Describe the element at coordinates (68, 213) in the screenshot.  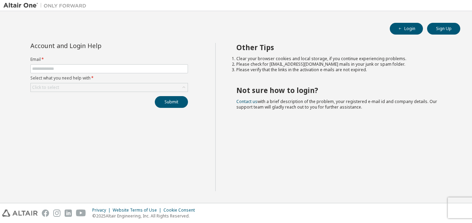
I see `img: linkedin.svg` at that location.